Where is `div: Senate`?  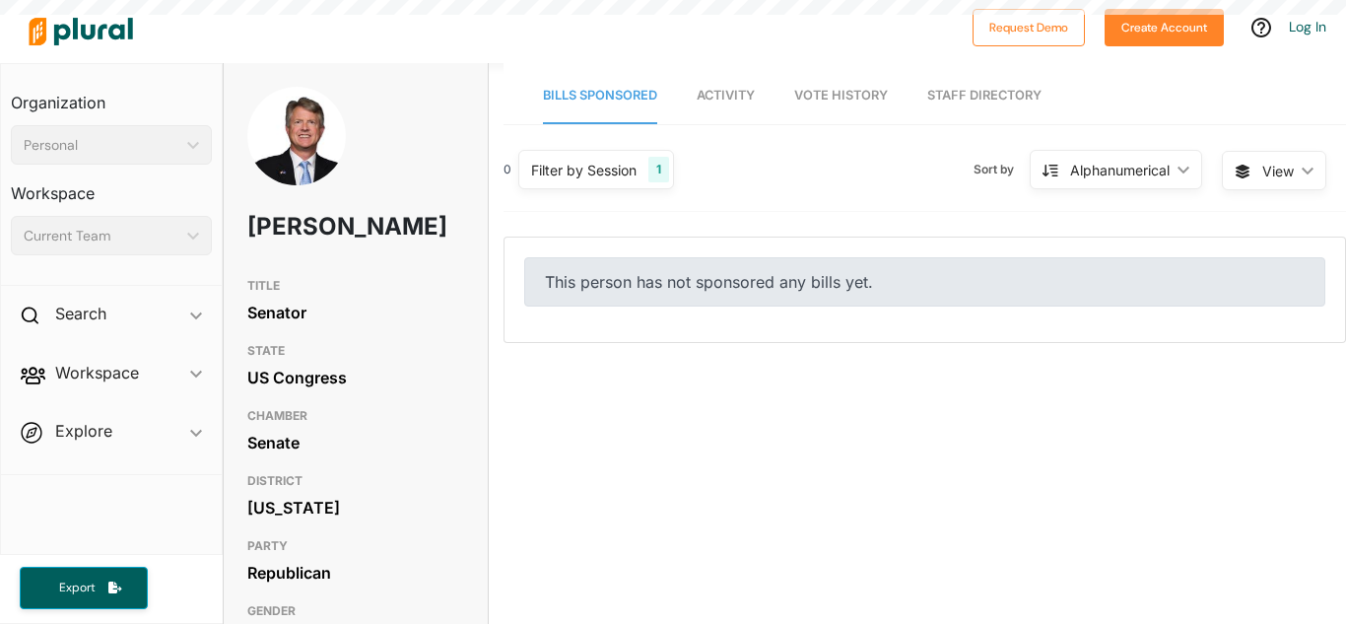
div: Senate is located at coordinates (356, 442).